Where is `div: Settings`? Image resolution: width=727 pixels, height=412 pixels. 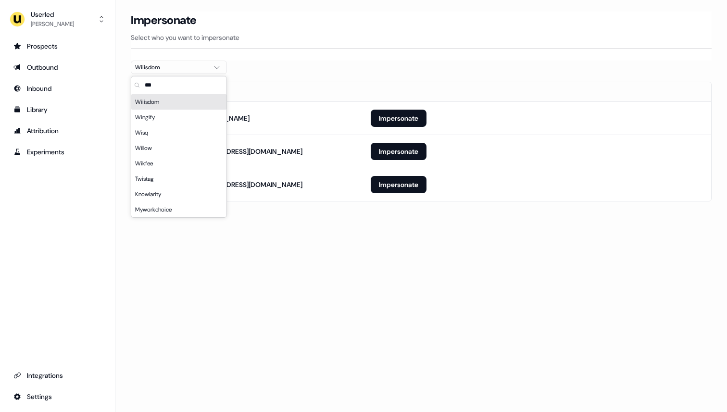
div: Settings is located at coordinates (57, 397).